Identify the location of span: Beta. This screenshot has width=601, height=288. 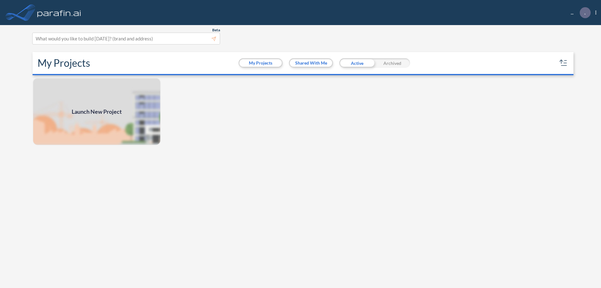
(216, 30).